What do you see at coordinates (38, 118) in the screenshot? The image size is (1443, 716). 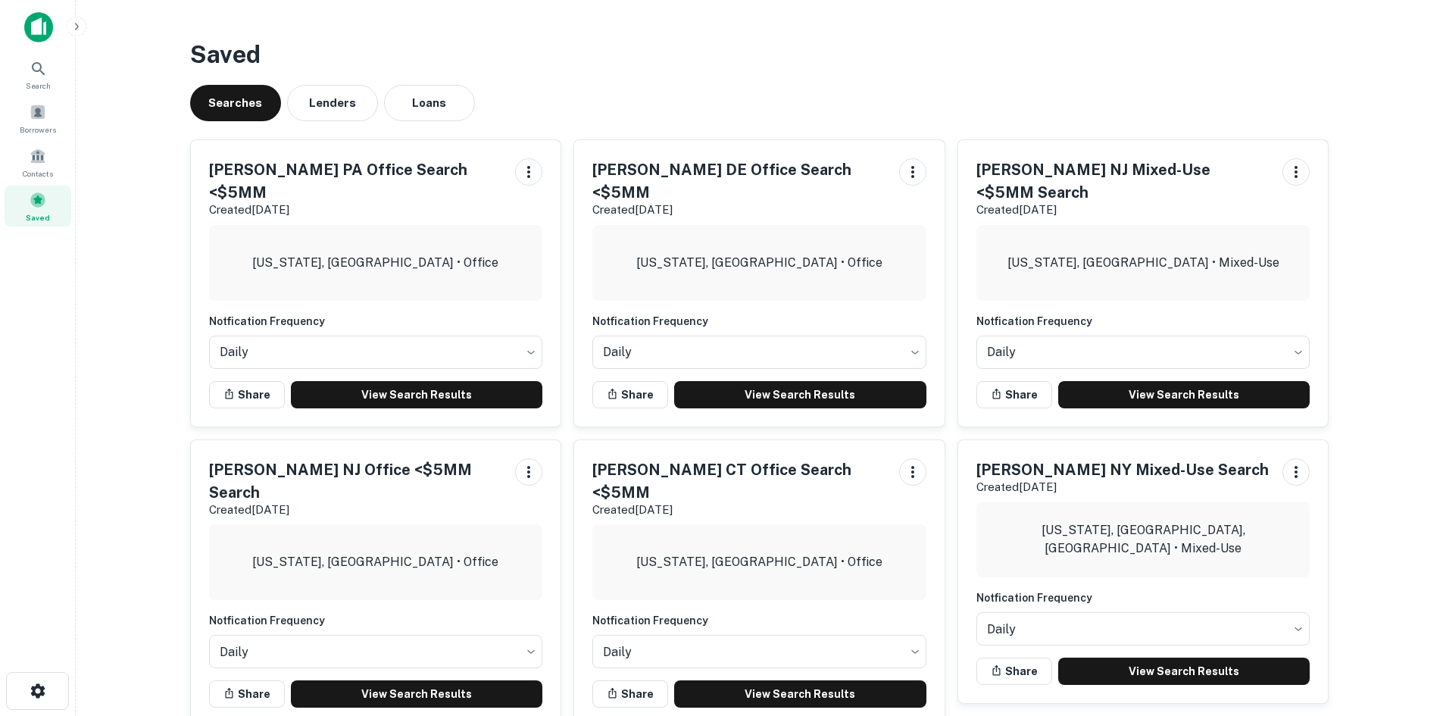 I see `a: Borrowers` at bounding box center [38, 118].